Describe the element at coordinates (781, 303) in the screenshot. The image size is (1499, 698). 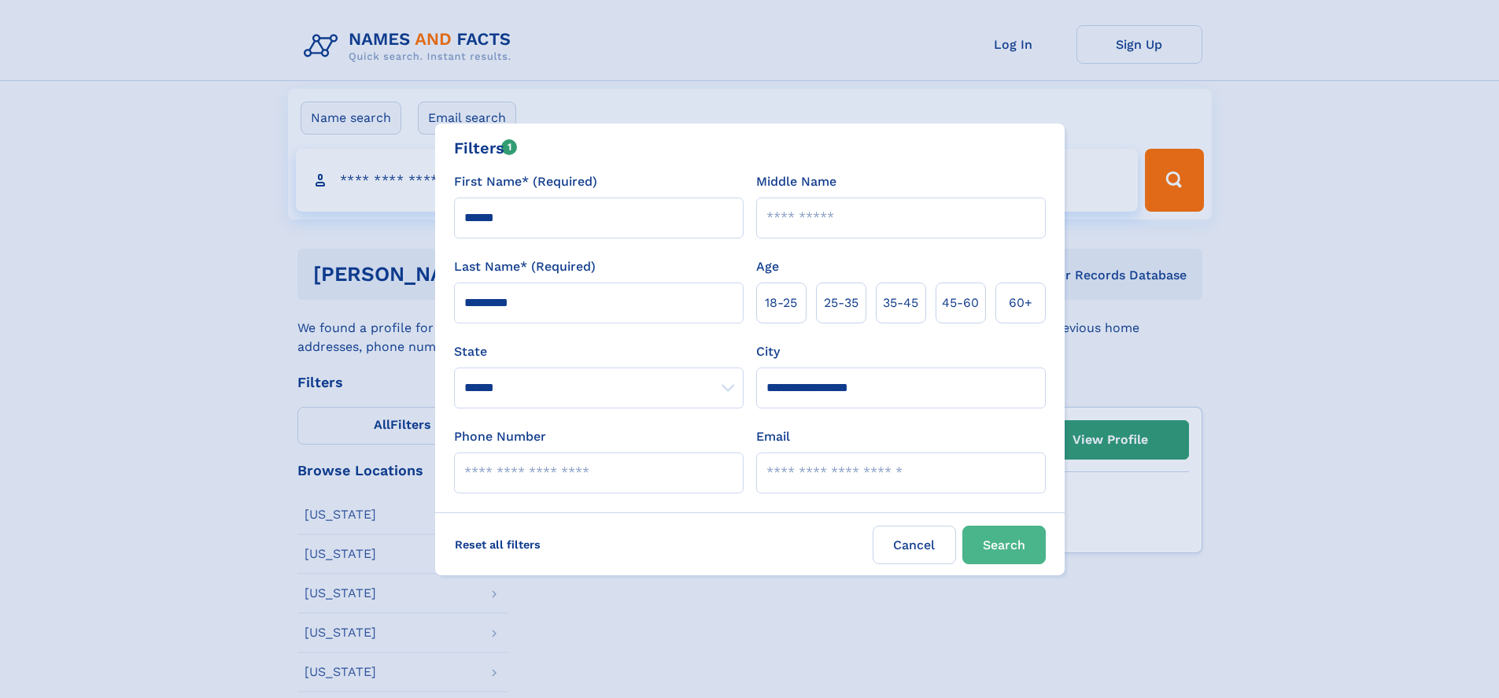
I see `span: 18‑25` at that location.